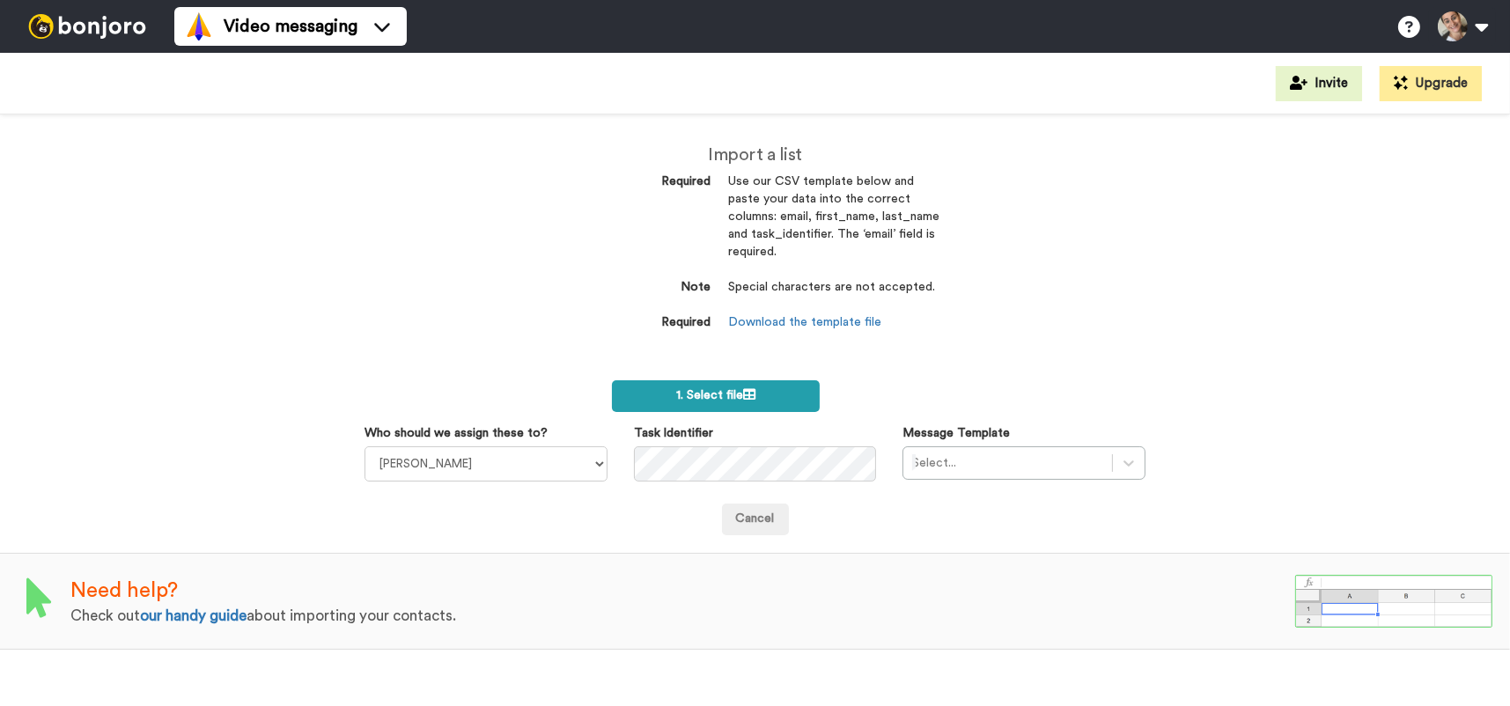  Describe the element at coordinates (87, 26) in the screenshot. I see `img: bj-logo-header-white.svg` at that location.